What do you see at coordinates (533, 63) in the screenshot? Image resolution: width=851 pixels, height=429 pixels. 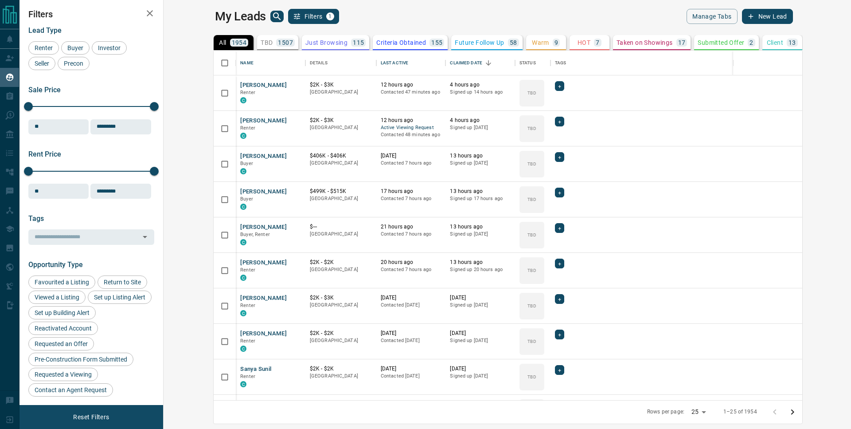 I see `div: Status` at bounding box center [533, 63].